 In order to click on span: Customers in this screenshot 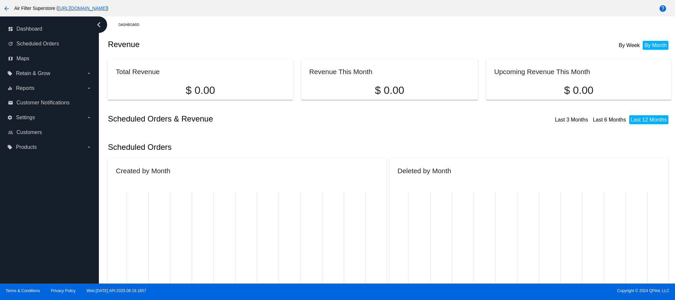, I will do `click(29, 133)`.